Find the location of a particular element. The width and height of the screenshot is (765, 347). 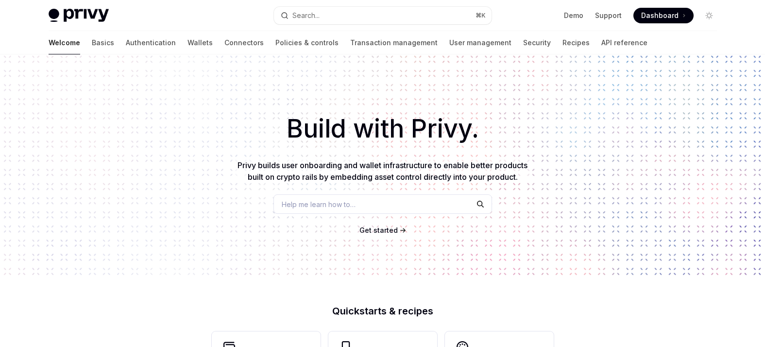

img: light logo is located at coordinates (79, 16).